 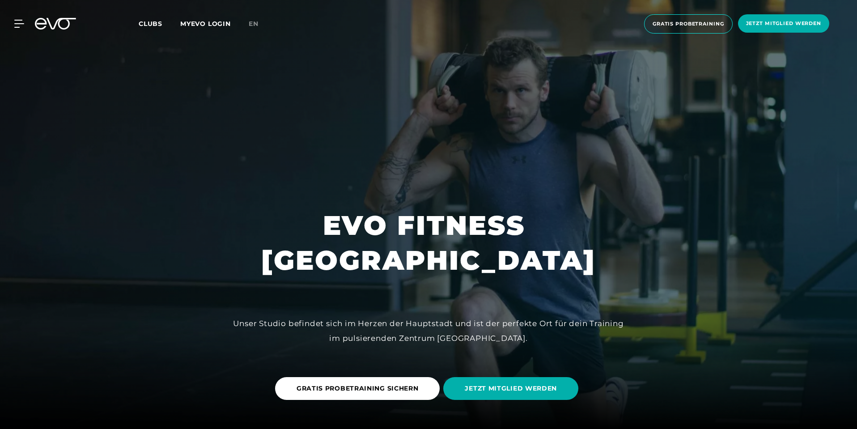 I want to click on a: MYEVO LOGIN, so click(x=205, y=24).